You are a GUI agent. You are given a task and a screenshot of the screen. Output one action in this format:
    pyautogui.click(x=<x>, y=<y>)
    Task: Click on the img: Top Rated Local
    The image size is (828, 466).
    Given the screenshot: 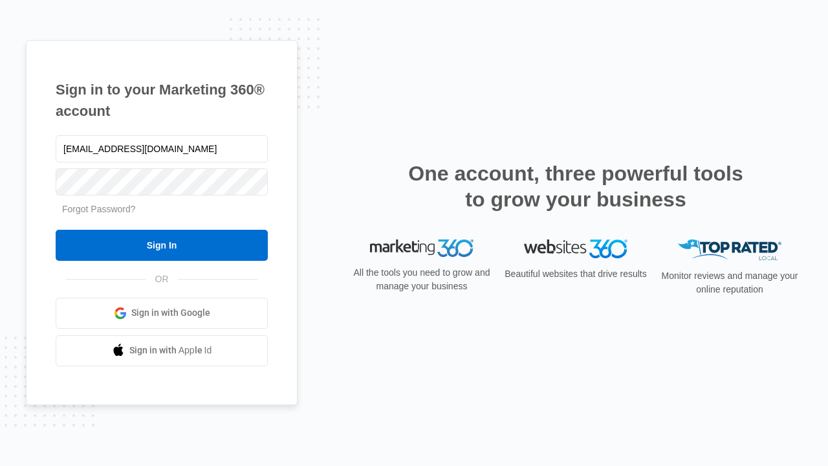 What is the action you would take?
    pyautogui.click(x=729, y=250)
    